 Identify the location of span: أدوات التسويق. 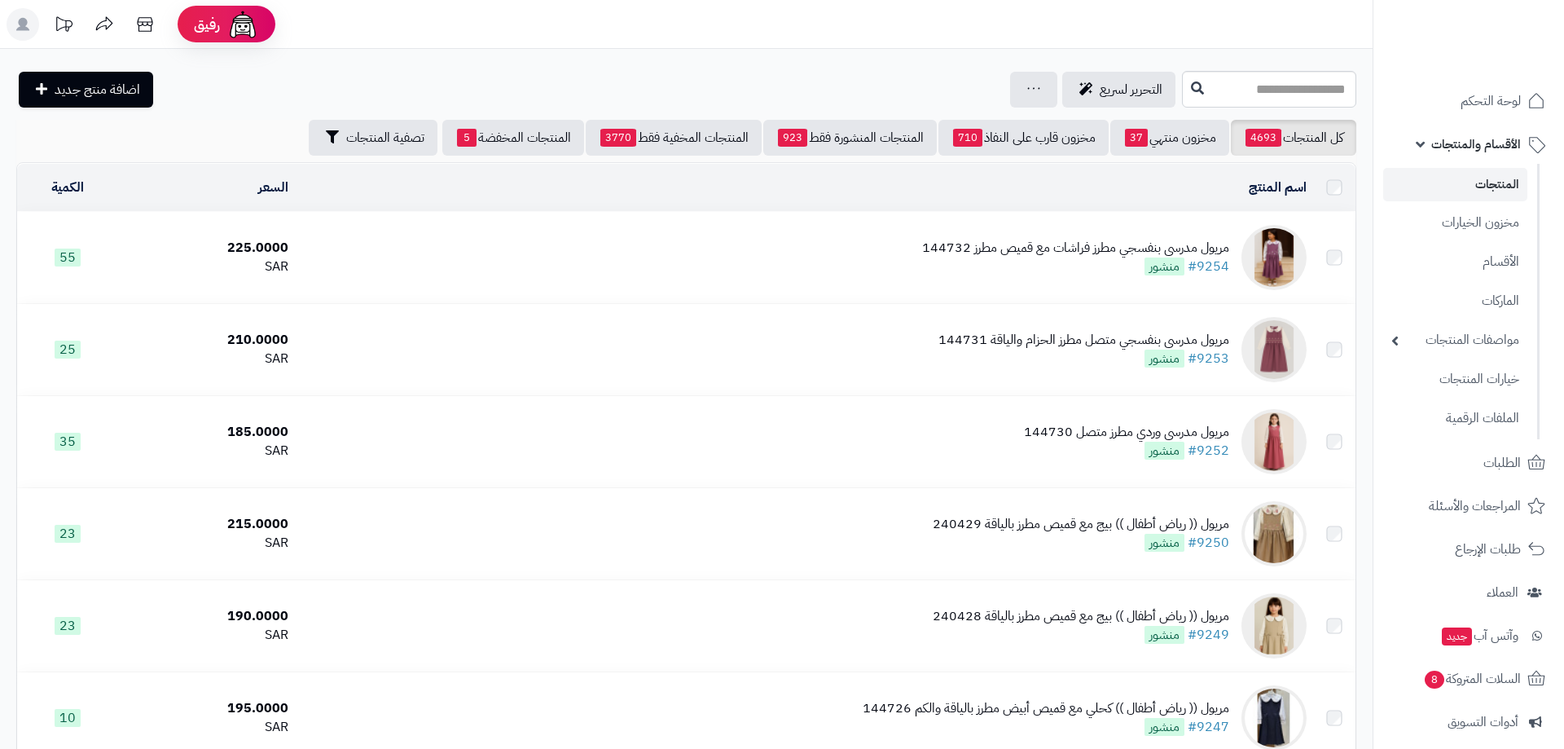
(1483, 722).